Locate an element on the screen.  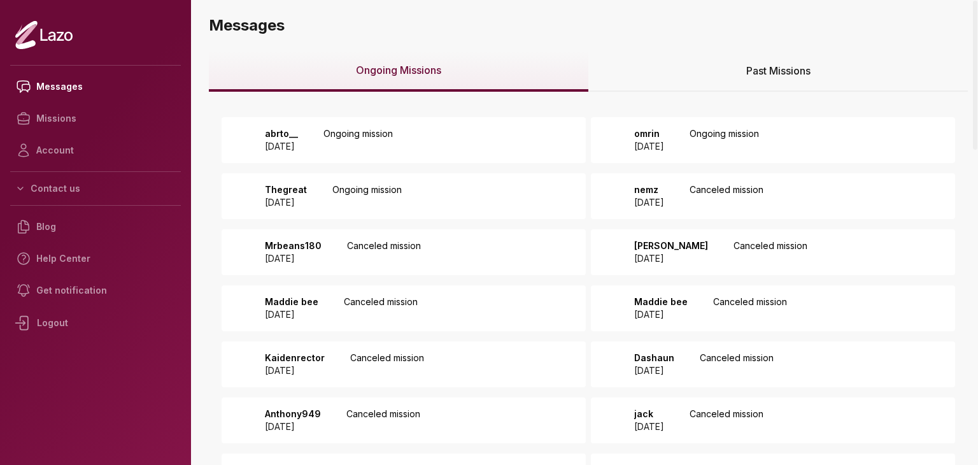
p: Mrbeans180 is located at coordinates (293, 246).